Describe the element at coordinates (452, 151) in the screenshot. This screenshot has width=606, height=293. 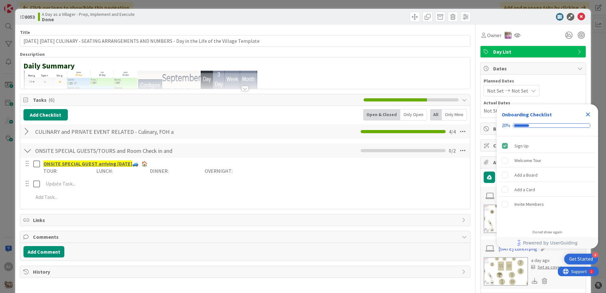
I see `span: 0 / 2` at that location.